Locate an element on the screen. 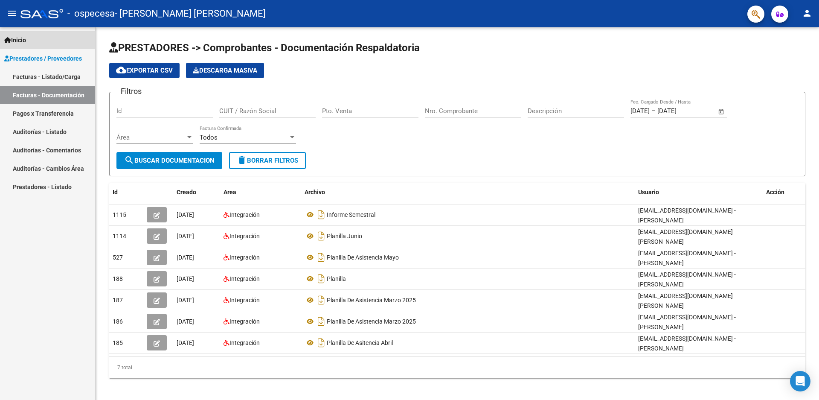  mat-icon: search is located at coordinates (129, 160).